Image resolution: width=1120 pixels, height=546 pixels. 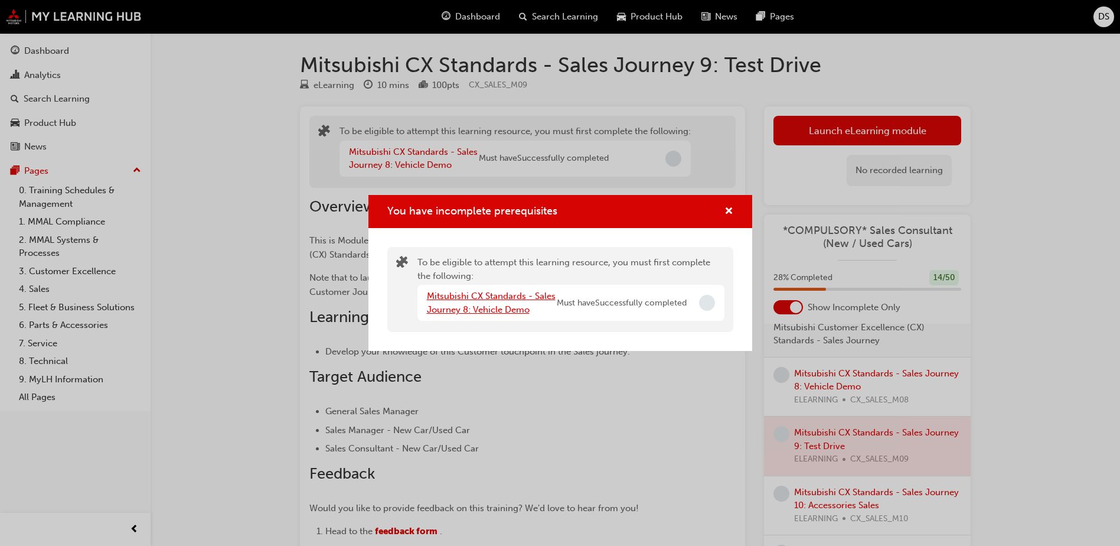 I want to click on span: cross-icon, so click(x=729, y=212).